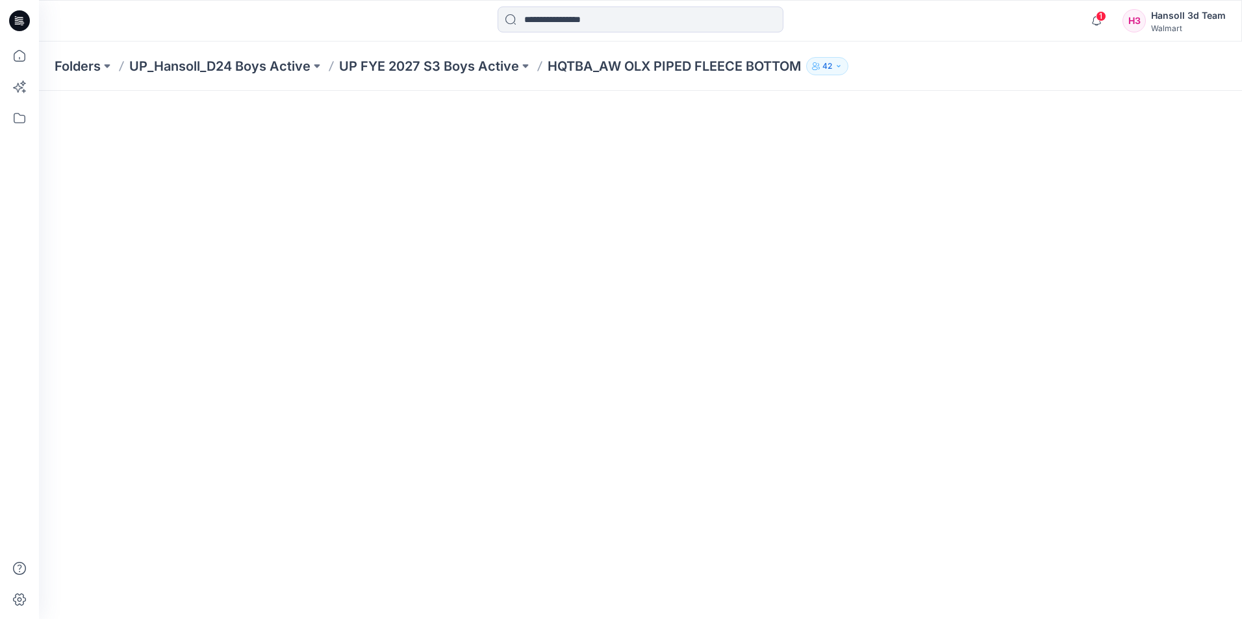 This screenshot has width=1242, height=619. Describe the element at coordinates (674, 66) in the screenshot. I see `p: HQTBA_AW OLX PIPED FLEECE BOTTOM` at that location.